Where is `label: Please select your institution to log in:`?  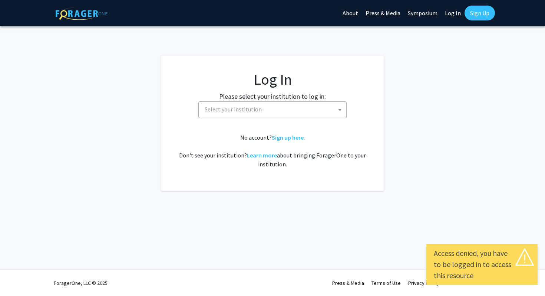 label: Please select your institution to log in: is located at coordinates (273, 96).